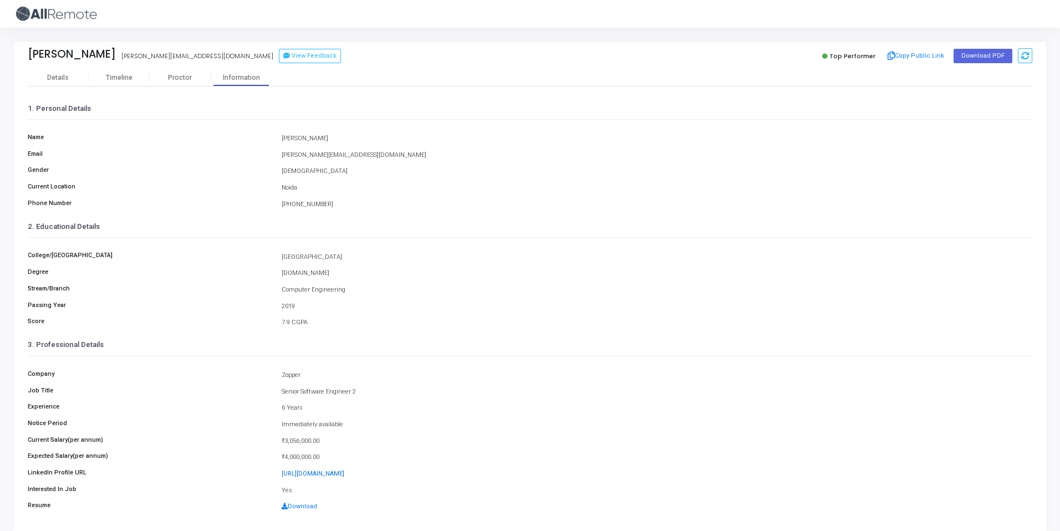  What do you see at coordinates (657, 457) in the screenshot?
I see `div: ₹4,000,000.00` at bounding box center [657, 457].